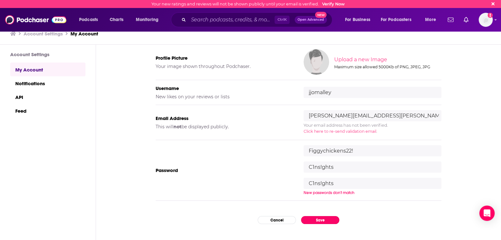  What do you see at coordinates (340, 131) in the screenshot?
I see `span: Click here to re-send validation email` at bounding box center [340, 131].